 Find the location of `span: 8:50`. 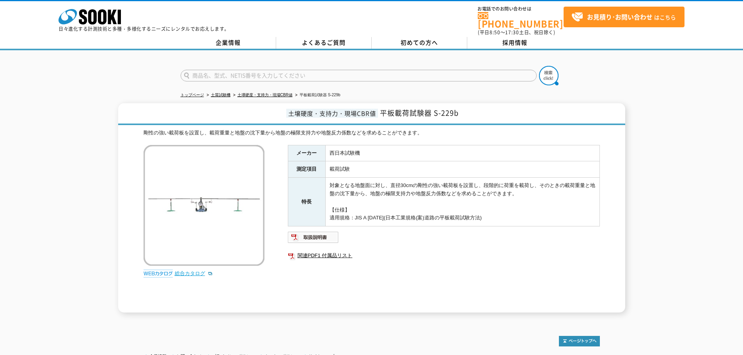

span: 8:50 is located at coordinates (495, 32).